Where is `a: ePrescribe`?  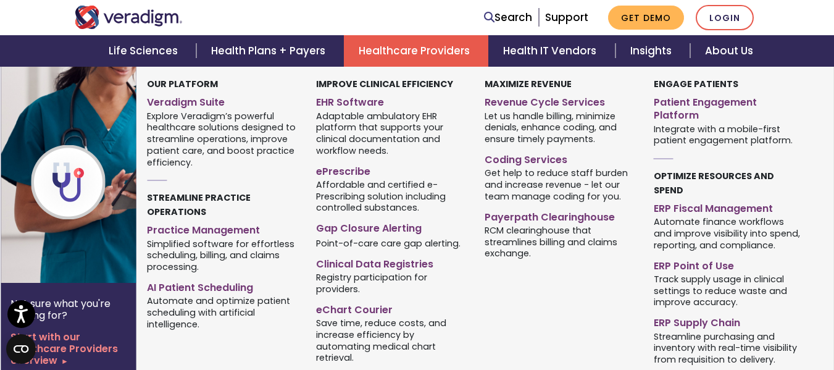
a: ePrescribe is located at coordinates (391, 169).